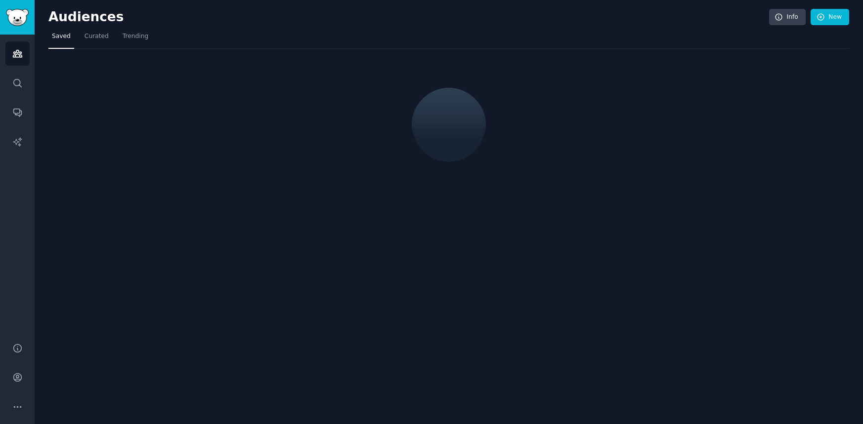 The height and width of the screenshot is (424, 863). I want to click on img: GummySearch logo, so click(17, 17).